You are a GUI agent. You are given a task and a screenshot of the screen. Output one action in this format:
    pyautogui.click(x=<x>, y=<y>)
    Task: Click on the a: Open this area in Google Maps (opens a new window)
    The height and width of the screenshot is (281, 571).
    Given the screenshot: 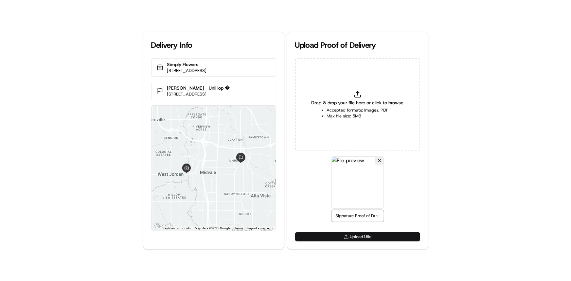 What is the action you would take?
    pyautogui.click(x=164, y=227)
    